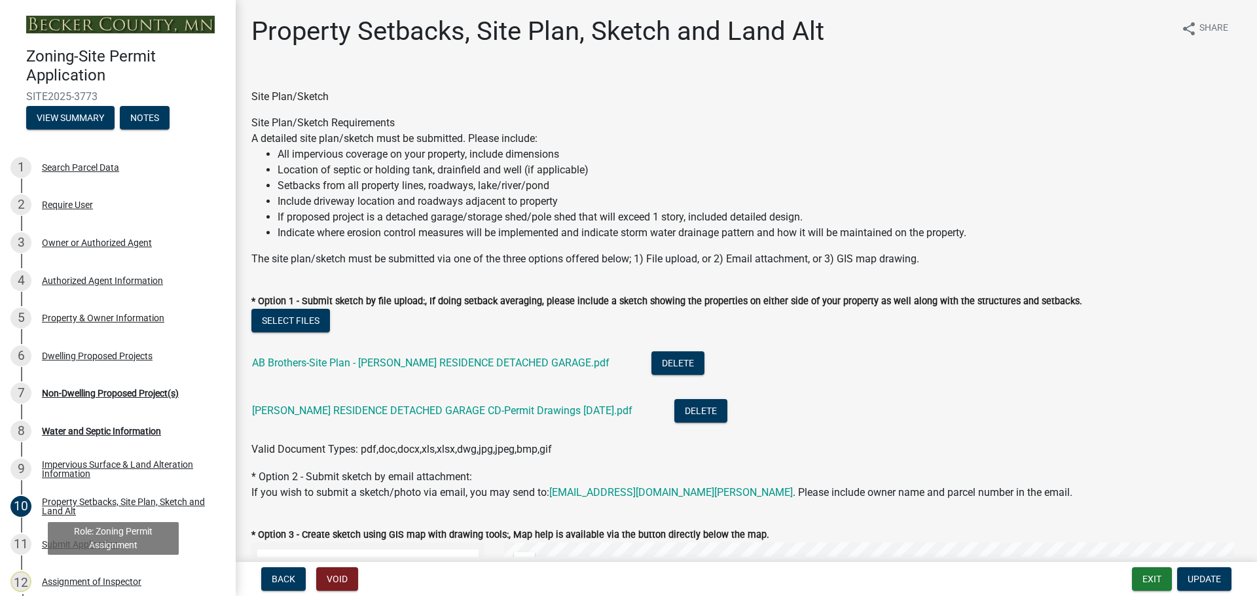 The image size is (1257, 596). Describe the element at coordinates (102, 281) in the screenshot. I see `div: Authorized Agent Information` at that location.